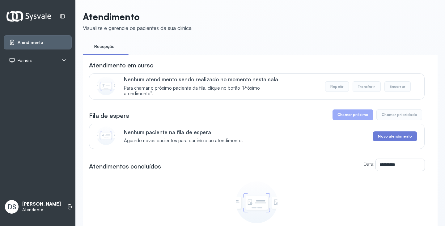 This screenshot has height=226, width=445. I want to click on a: Atendimento, so click(38, 42).